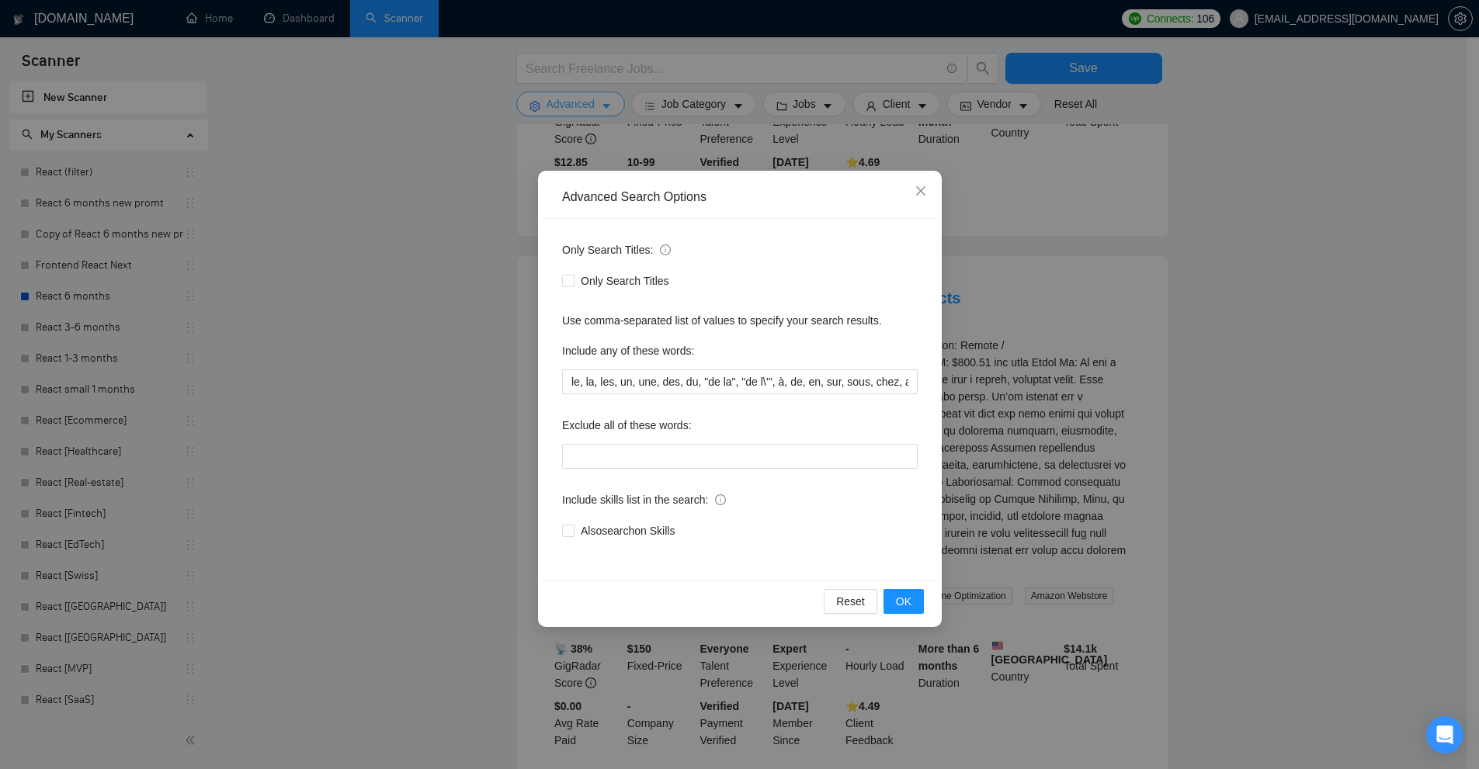  What do you see at coordinates (626, 425) in the screenshot?
I see `label: Exclude all of these words:` at bounding box center [626, 425].